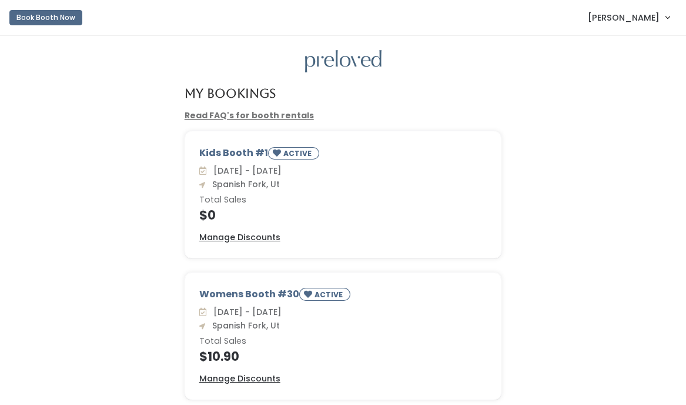 This screenshot has width=686, height=405. Describe the element at coordinates (46, 18) in the screenshot. I see `button: Book Booth Now` at that location.